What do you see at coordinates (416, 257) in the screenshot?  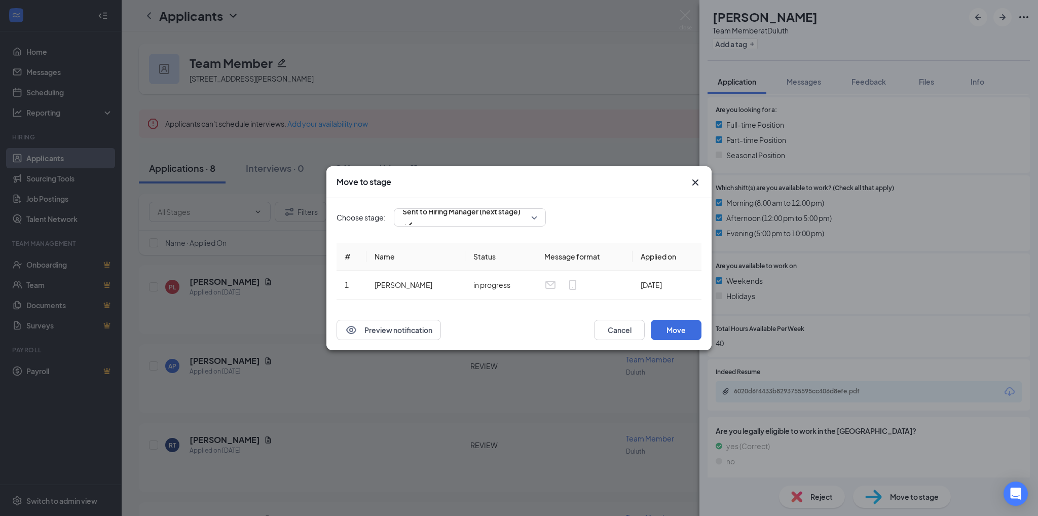 I see `th: Name` at bounding box center [416, 257].